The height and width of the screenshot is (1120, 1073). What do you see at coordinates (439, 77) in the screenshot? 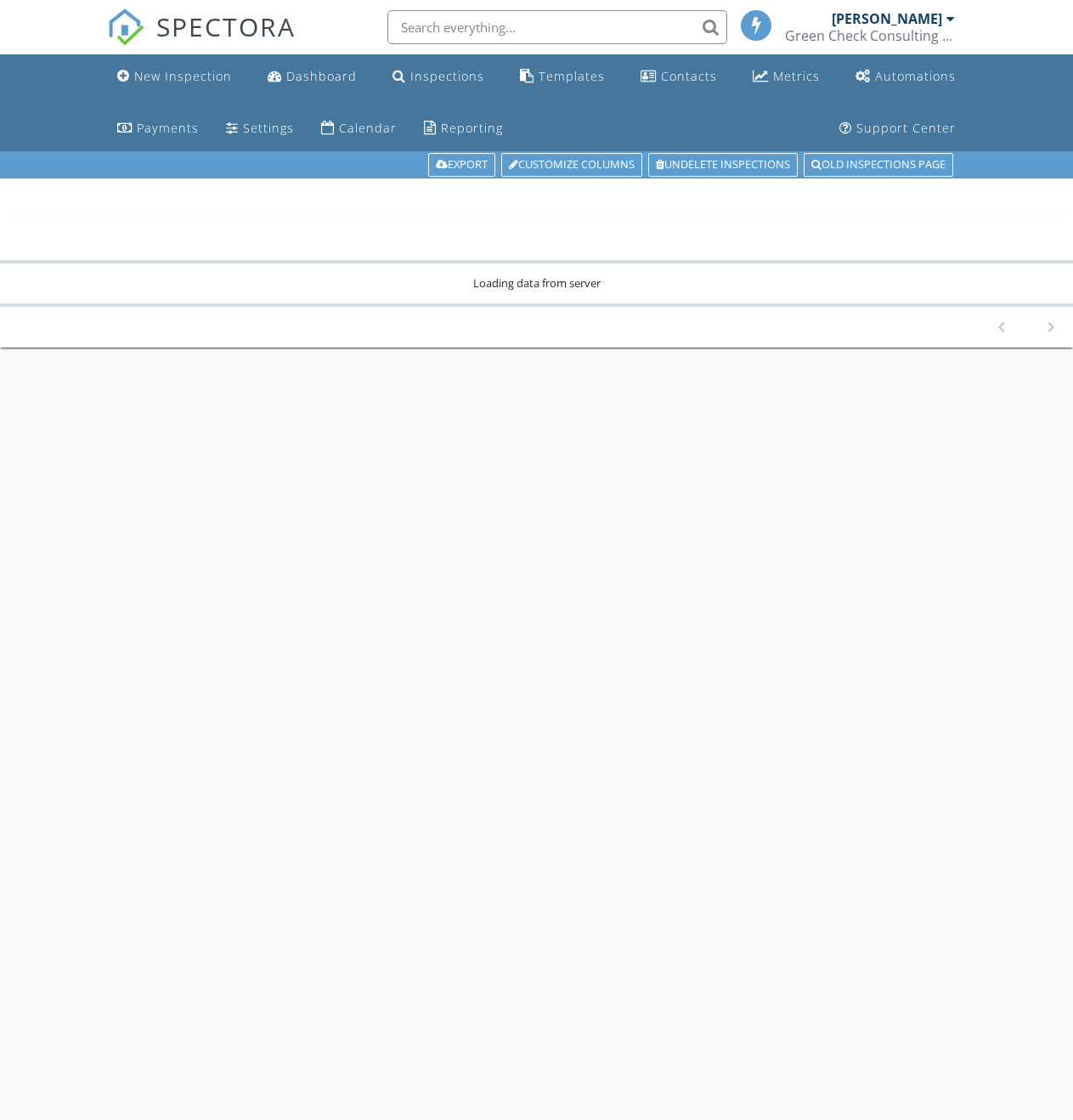
I see `a: Inspections` at bounding box center [439, 77].